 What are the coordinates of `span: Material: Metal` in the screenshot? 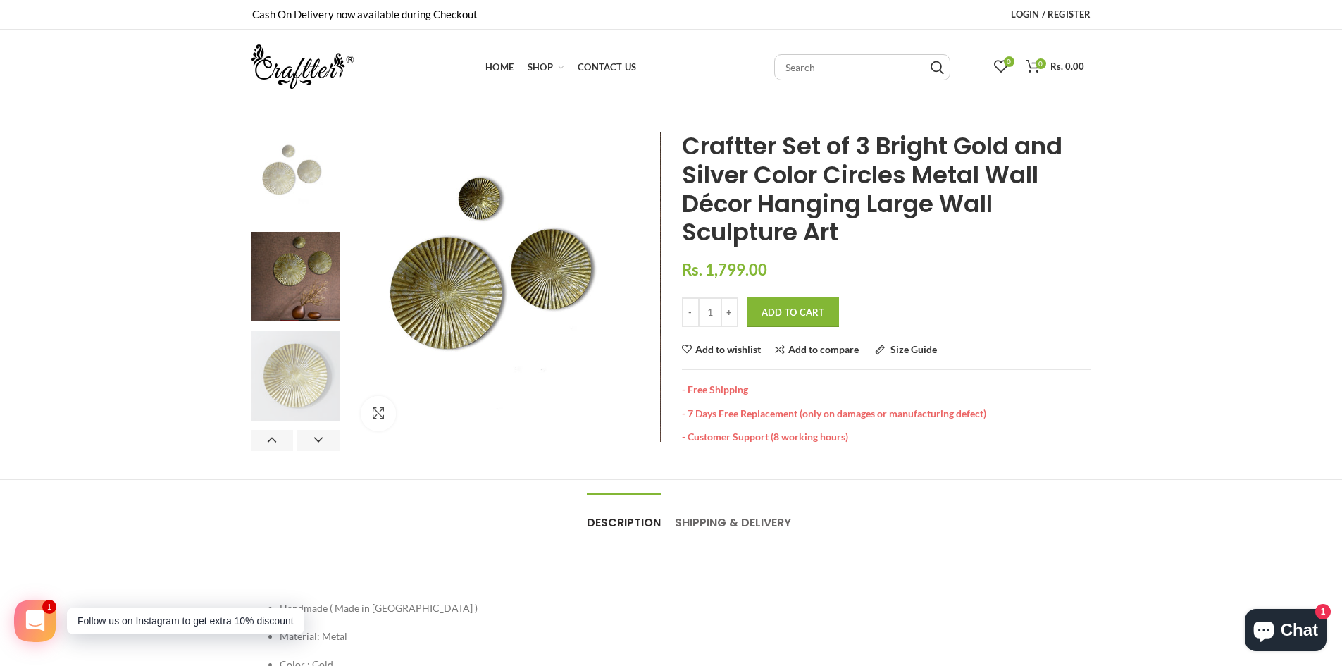 It's located at (313, 635).